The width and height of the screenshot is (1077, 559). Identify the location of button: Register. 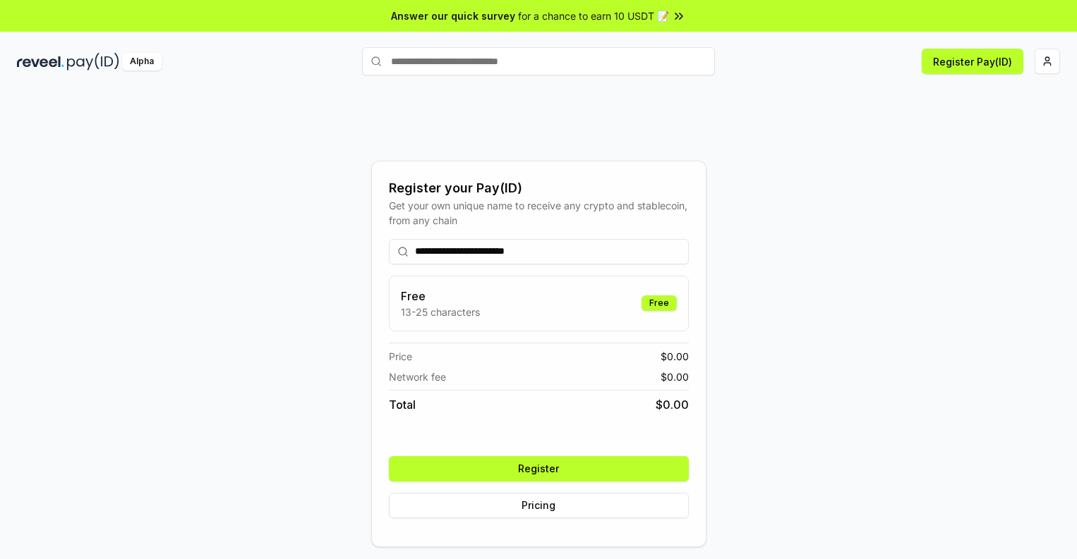
(538, 469).